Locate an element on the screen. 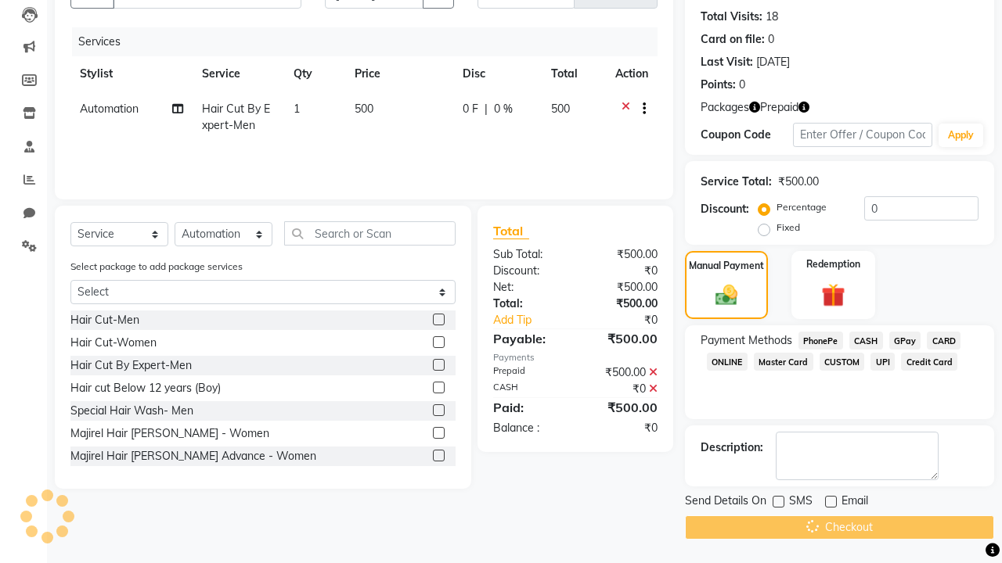 The image size is (1002, 563). label: Percentage is located at coordinates (801, 207).